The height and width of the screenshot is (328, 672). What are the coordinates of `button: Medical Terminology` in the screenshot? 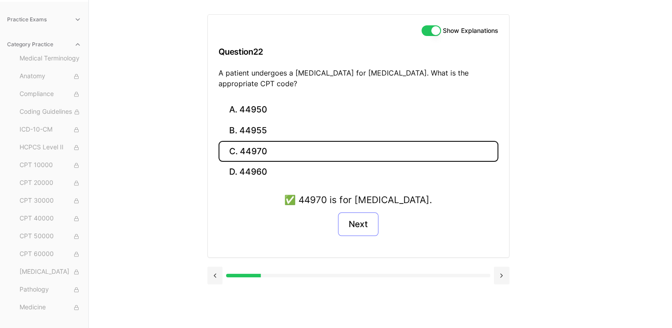 It's located at (50, 59).